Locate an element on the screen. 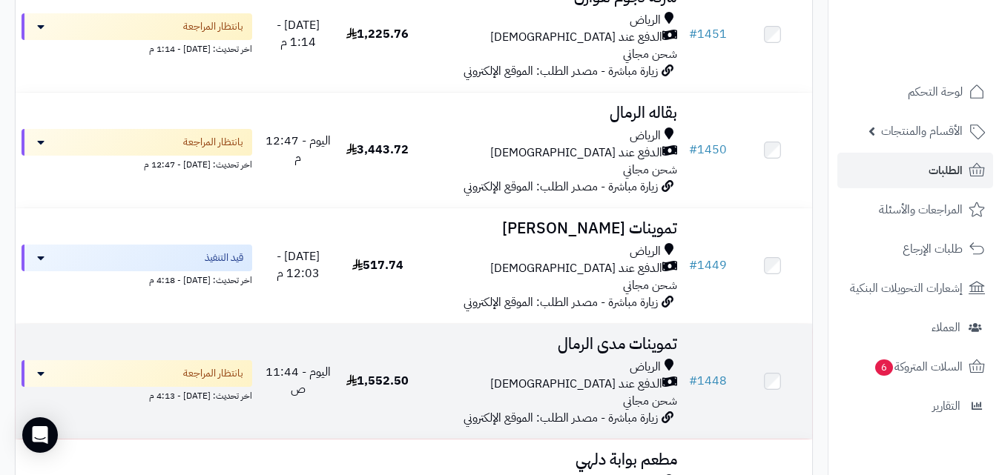  span: 517.74 is located at coordinates (378, 266).